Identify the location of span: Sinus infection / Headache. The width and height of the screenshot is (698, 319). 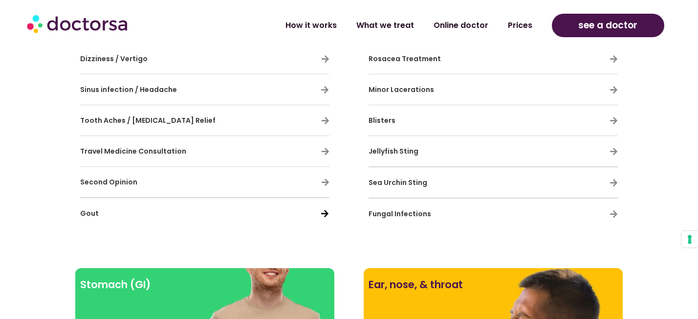
(128, 89).